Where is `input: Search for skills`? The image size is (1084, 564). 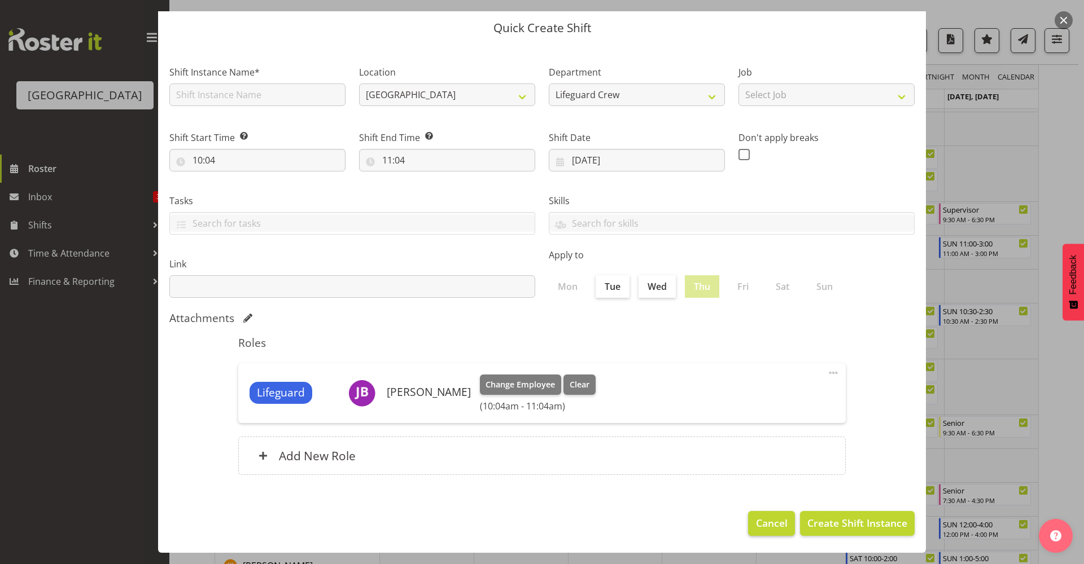 input: Search for skills is located at coordinates (731, 223).